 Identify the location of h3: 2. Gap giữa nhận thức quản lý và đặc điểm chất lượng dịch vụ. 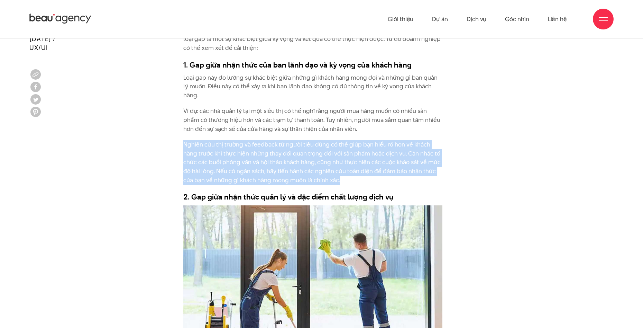
(313, 197).